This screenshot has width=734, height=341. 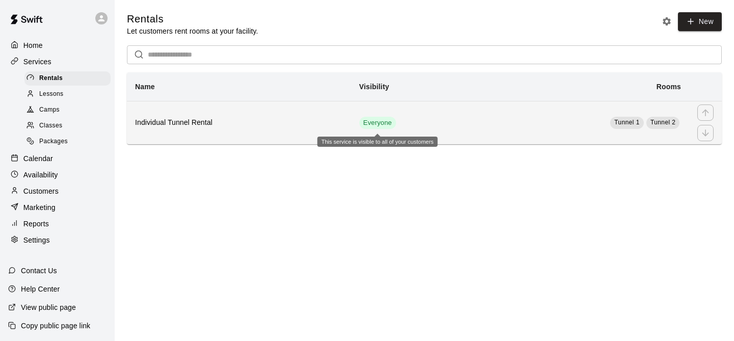 What do you see at coordinates (41, 175) in the screenshot?
I see `p: Availability` at bounding box center [41, 175].